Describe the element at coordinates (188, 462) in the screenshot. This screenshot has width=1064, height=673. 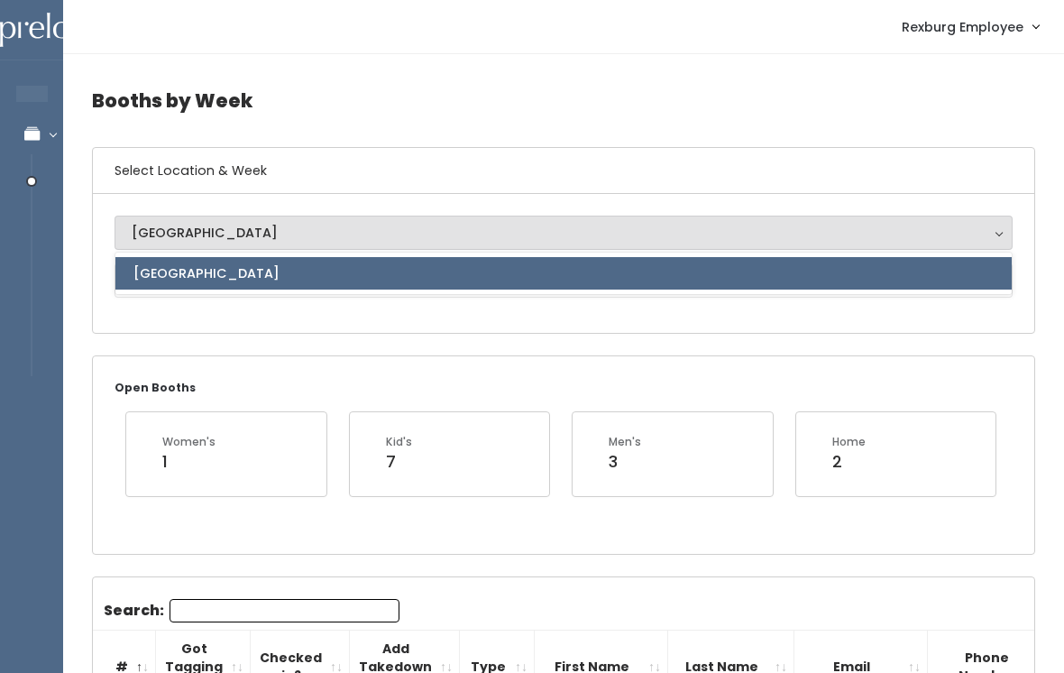
I see `div: 1` at that location.